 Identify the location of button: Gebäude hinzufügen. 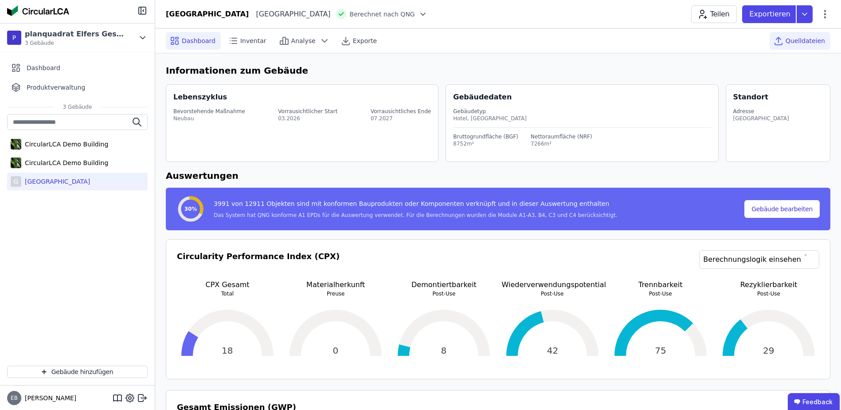
(77, 371).